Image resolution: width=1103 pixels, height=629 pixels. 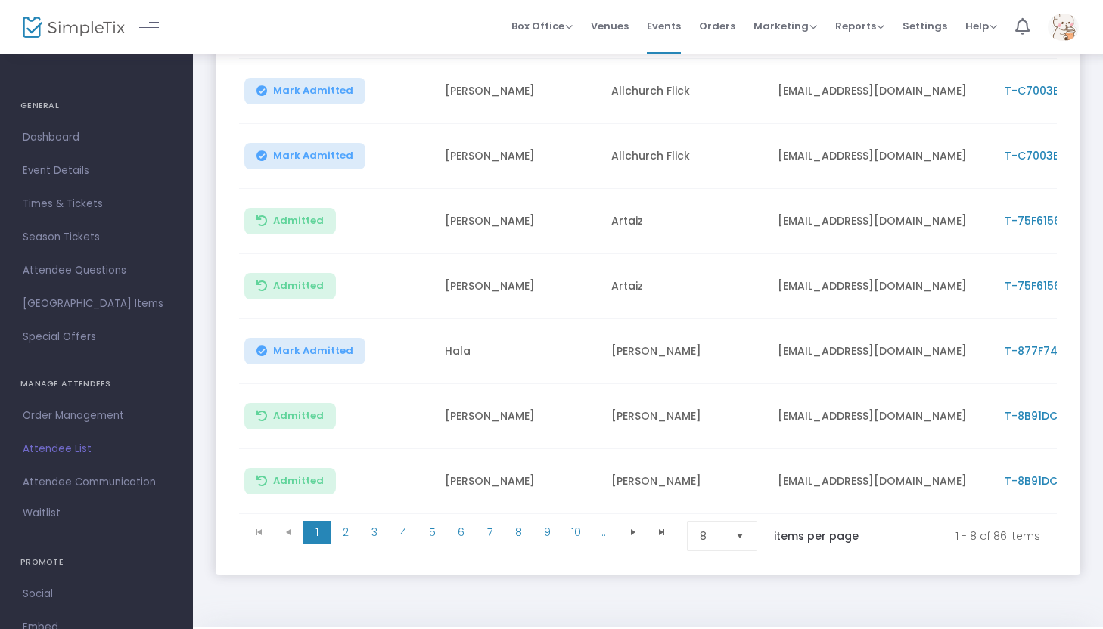 What do you see at coordinates (317, 533) in the screenshot?
I see `span: Page 1` at bounding box center [317, 533].